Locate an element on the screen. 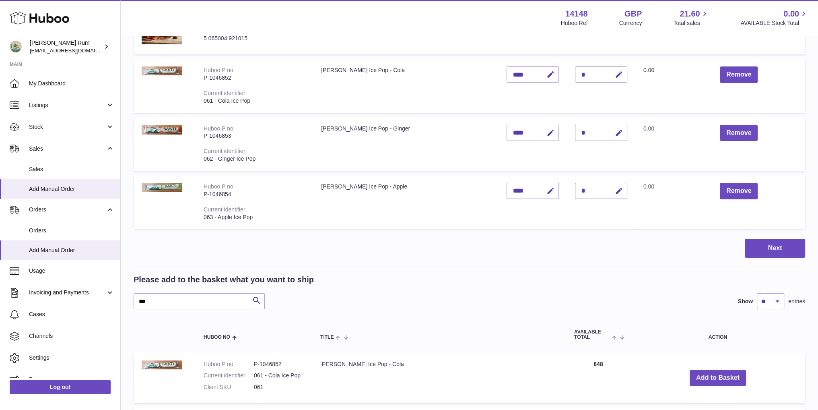 The height and width of the screenshot is (410, 818). div: 061 - Cola Ice Pop is located at coordinates (254, 101).